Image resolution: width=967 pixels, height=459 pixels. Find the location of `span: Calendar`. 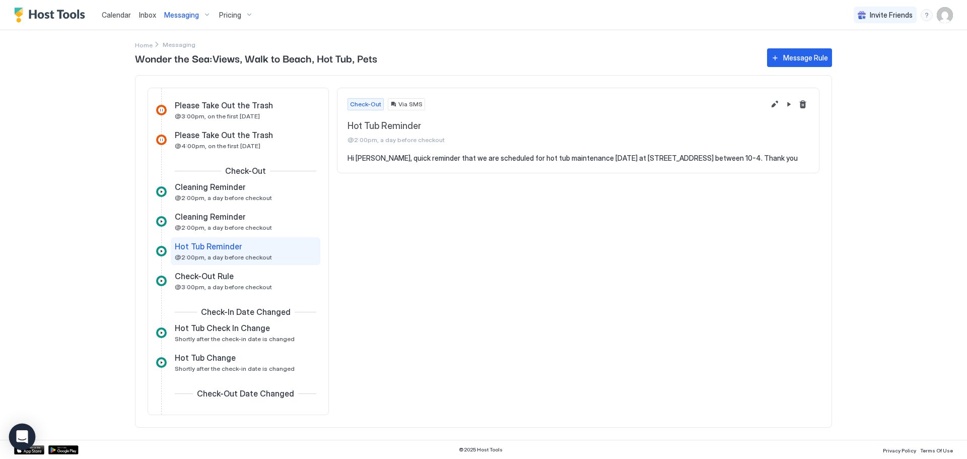

span: Calendar is located at coordinates (116, 15).